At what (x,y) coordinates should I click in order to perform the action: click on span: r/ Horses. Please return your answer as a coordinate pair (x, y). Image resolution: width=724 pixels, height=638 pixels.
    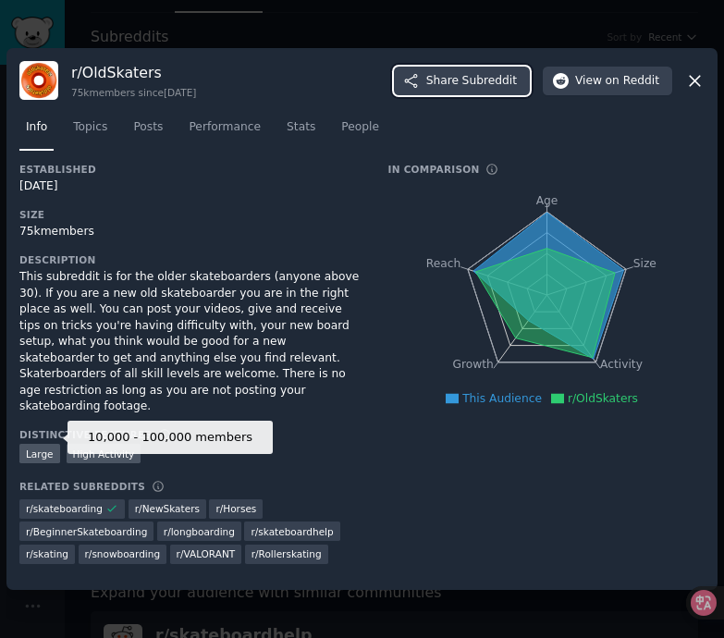
    Looking at the image, I should click on (236, 508).